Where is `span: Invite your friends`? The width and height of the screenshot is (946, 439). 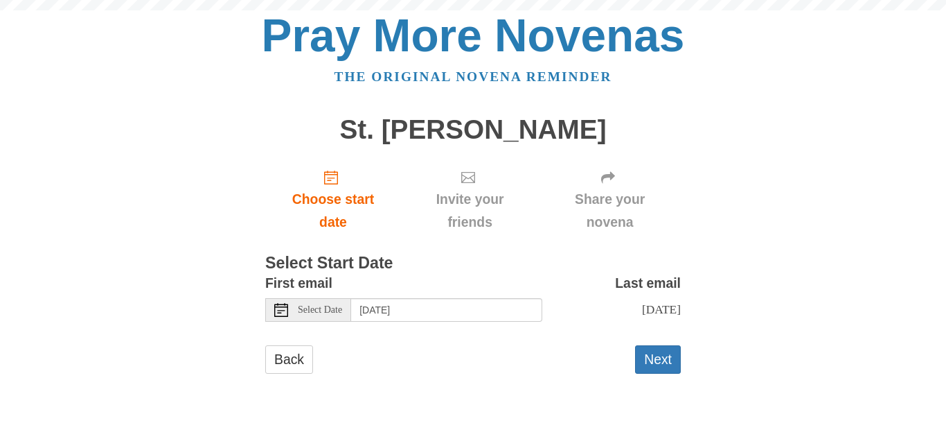
span: Invite your friends is located at coordinates (470, 211).